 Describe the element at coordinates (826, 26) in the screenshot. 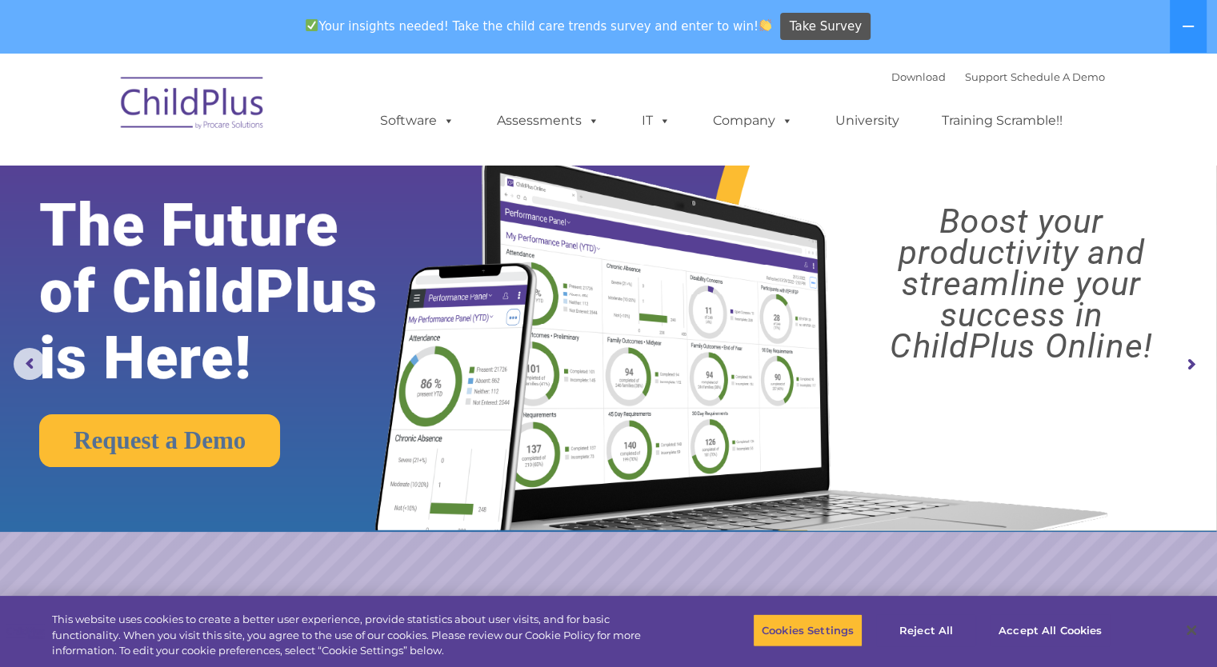

I see `span: Take Survey` at that location.